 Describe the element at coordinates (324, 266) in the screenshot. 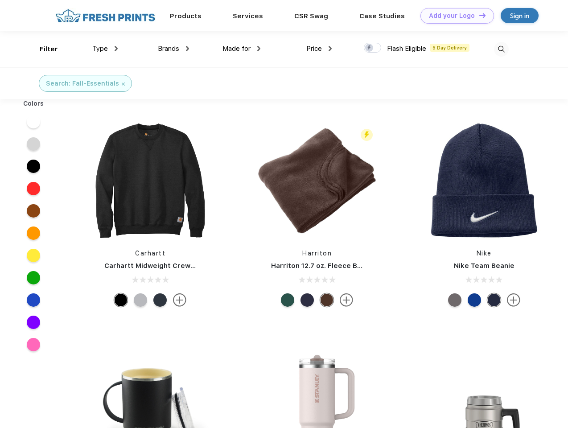

I see `a: Harriton 12.7 oz. Fleece Blanket` at that location.